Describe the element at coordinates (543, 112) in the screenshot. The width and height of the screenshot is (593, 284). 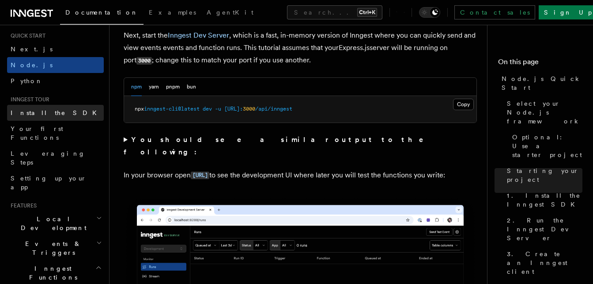
I see `a: Select your Node.js framework` at that location.